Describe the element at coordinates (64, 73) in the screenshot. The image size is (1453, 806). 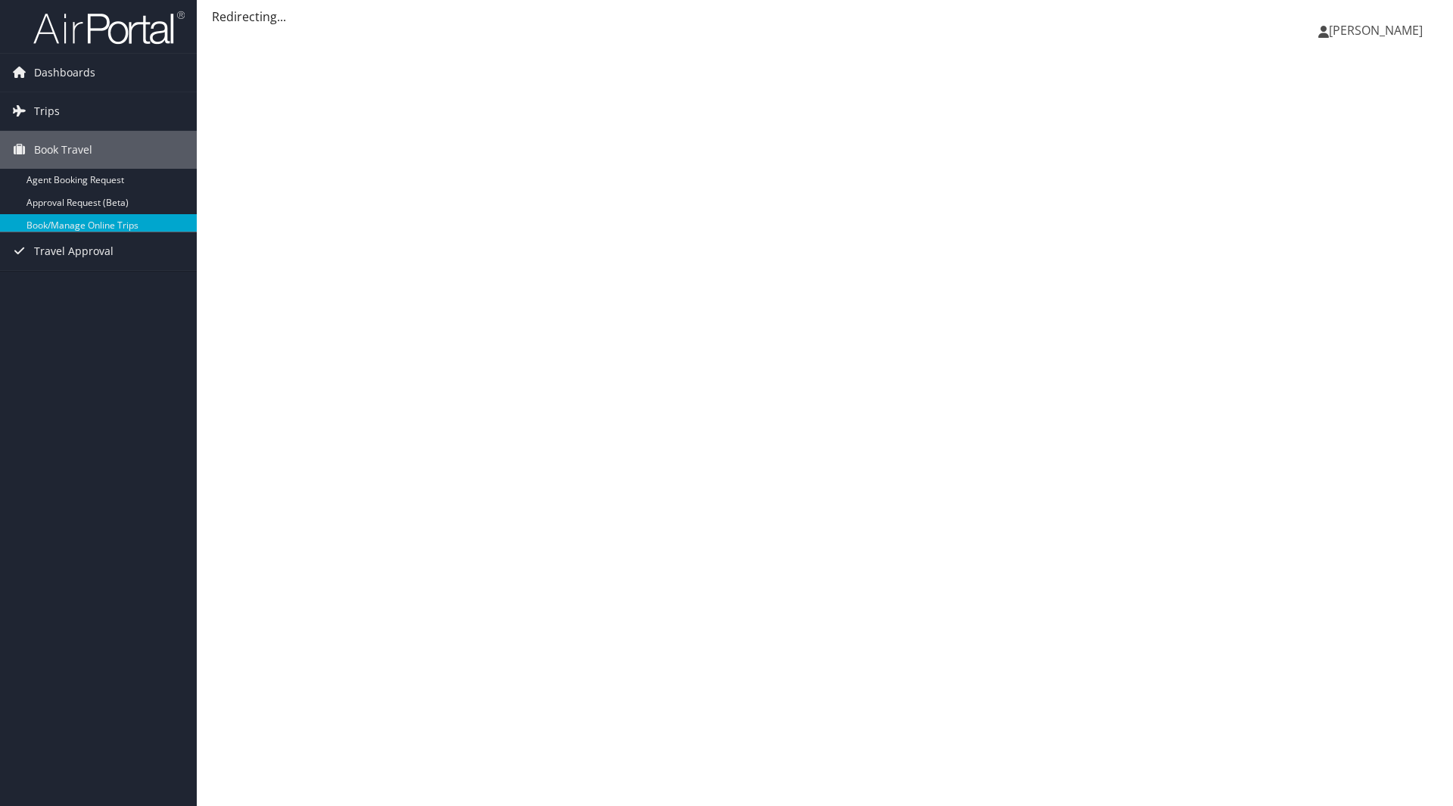
I see `span: Dashboards` at that location.